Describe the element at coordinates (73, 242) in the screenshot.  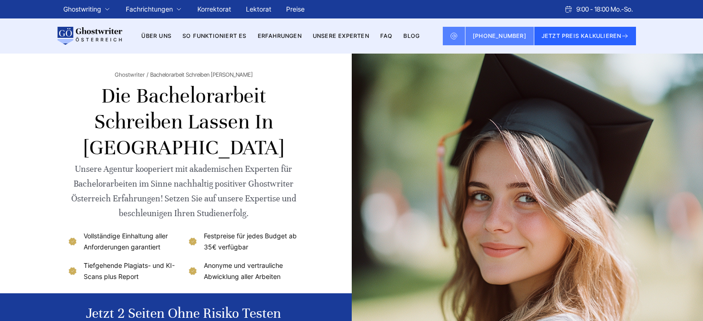
I see `img: Vollständige Einhaltung aller Anforderungen garantiert` at that location.